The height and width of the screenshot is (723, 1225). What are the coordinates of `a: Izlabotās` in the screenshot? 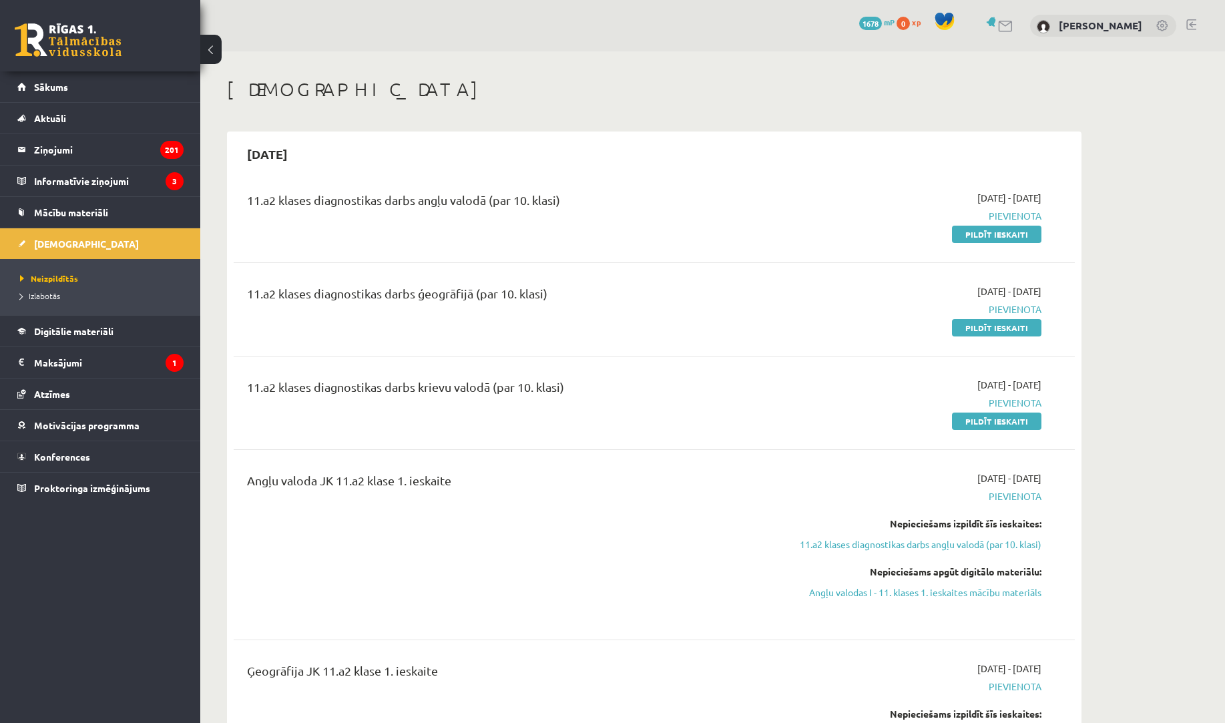 It's located at (103, 296).